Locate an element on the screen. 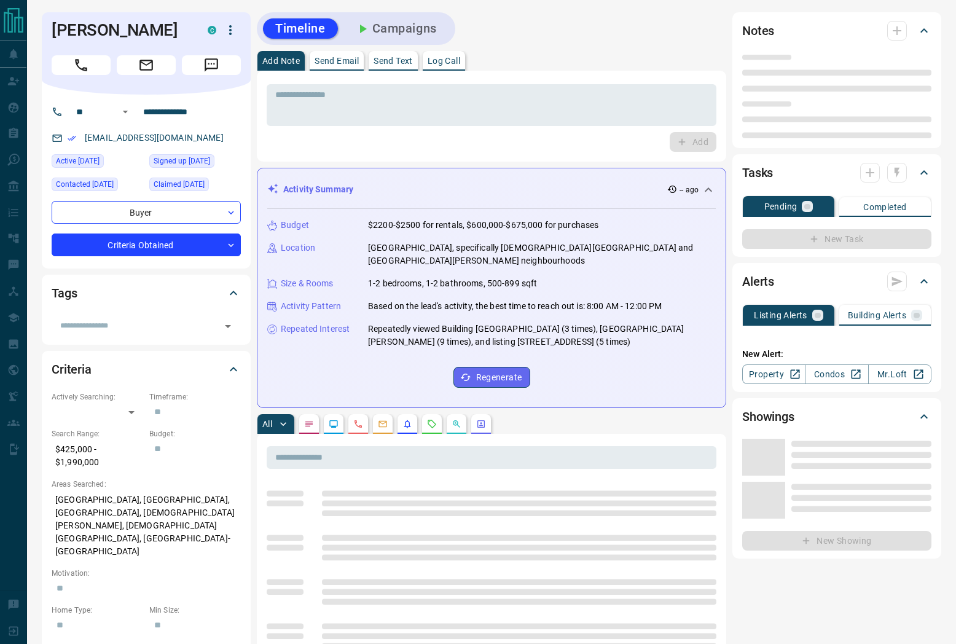  a: Mr.Loft is located at coordinates (899, 374).